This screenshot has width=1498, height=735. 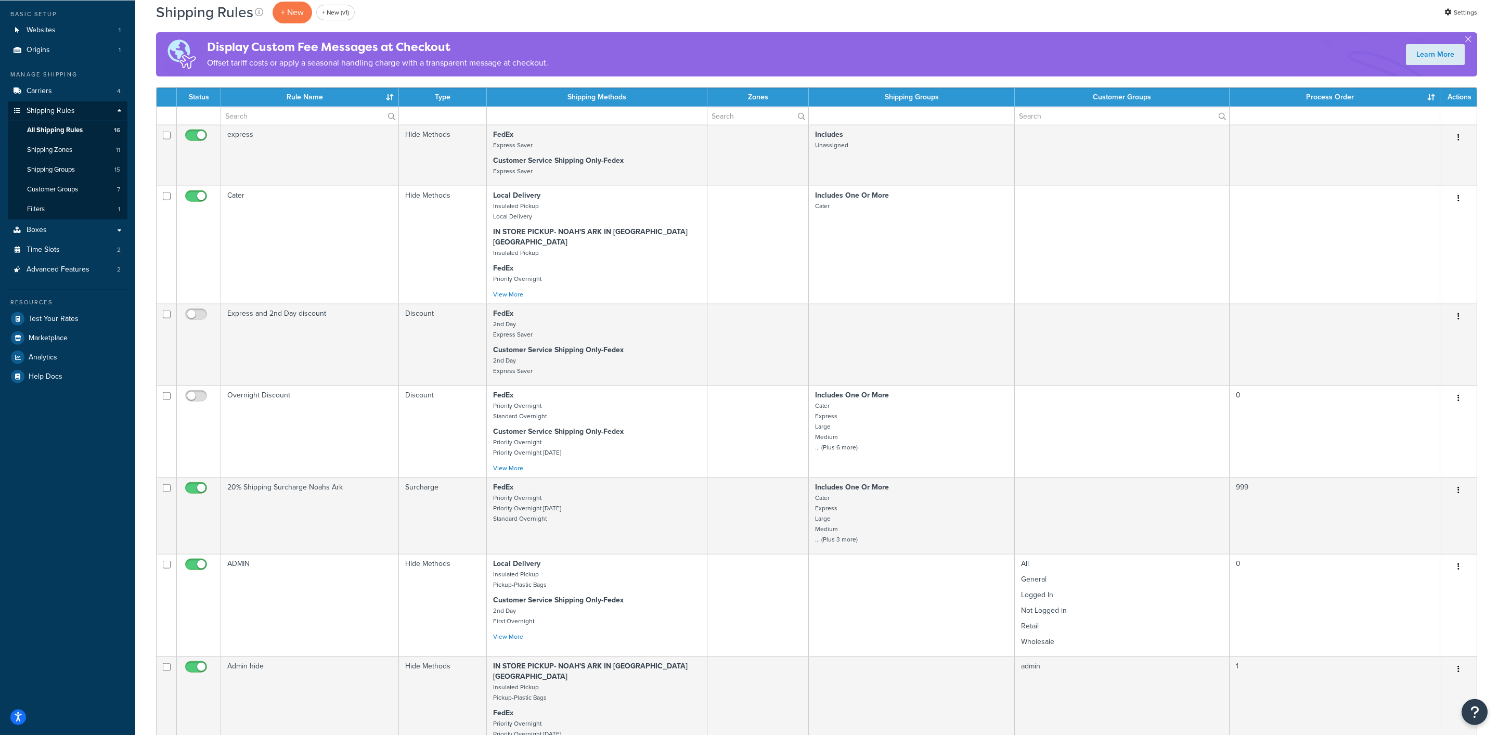 I want to click on small: 2nd Day Express Saver, so click(x=513, y=365).